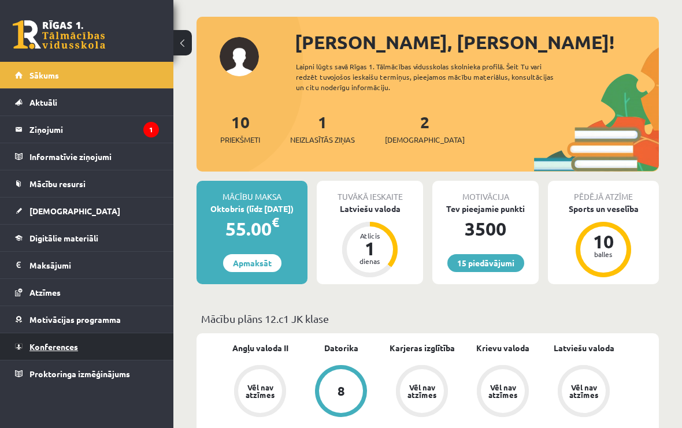  I want to click on span: Priekšmeti, so click(240, 140).